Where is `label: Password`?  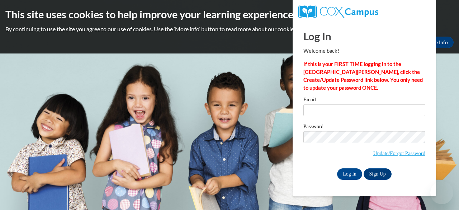
label: Password is located at coordinates (364, 127).